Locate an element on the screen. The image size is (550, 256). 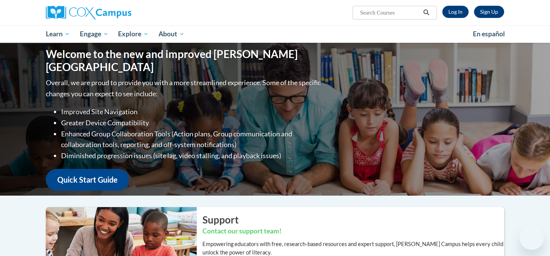
li: Enhanced Group Collaboration Tools (Action plans, Group communication and collaboration tools, re... is located at coordinates (192, 139).